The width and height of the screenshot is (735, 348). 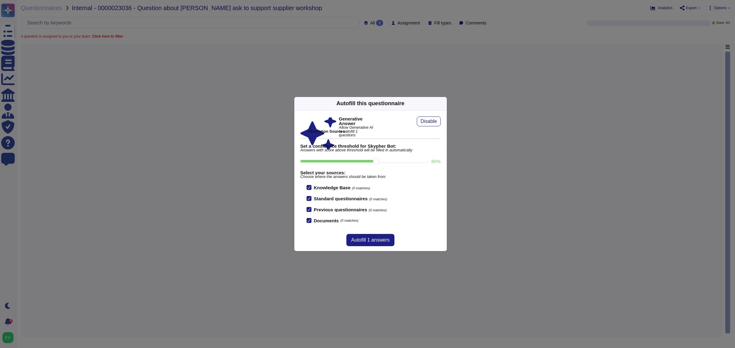 What do you see at coordinates (428, 122) in the screenshot?
I see `span: Disable` at bounding box center [428, 122].